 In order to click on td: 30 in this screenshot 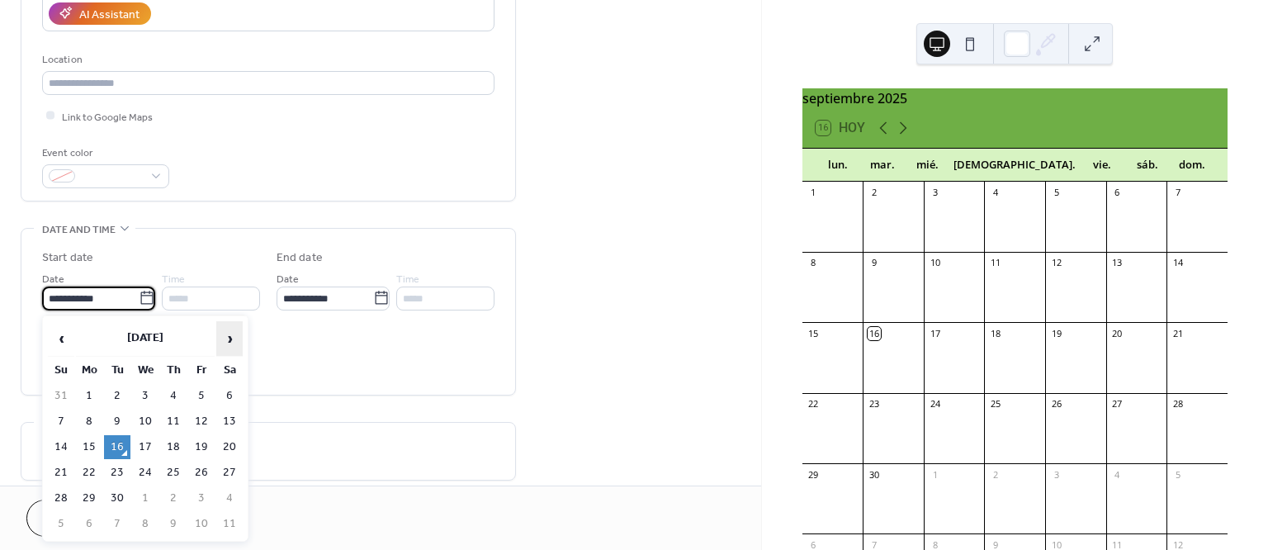, I will do `click(117, 498)`.